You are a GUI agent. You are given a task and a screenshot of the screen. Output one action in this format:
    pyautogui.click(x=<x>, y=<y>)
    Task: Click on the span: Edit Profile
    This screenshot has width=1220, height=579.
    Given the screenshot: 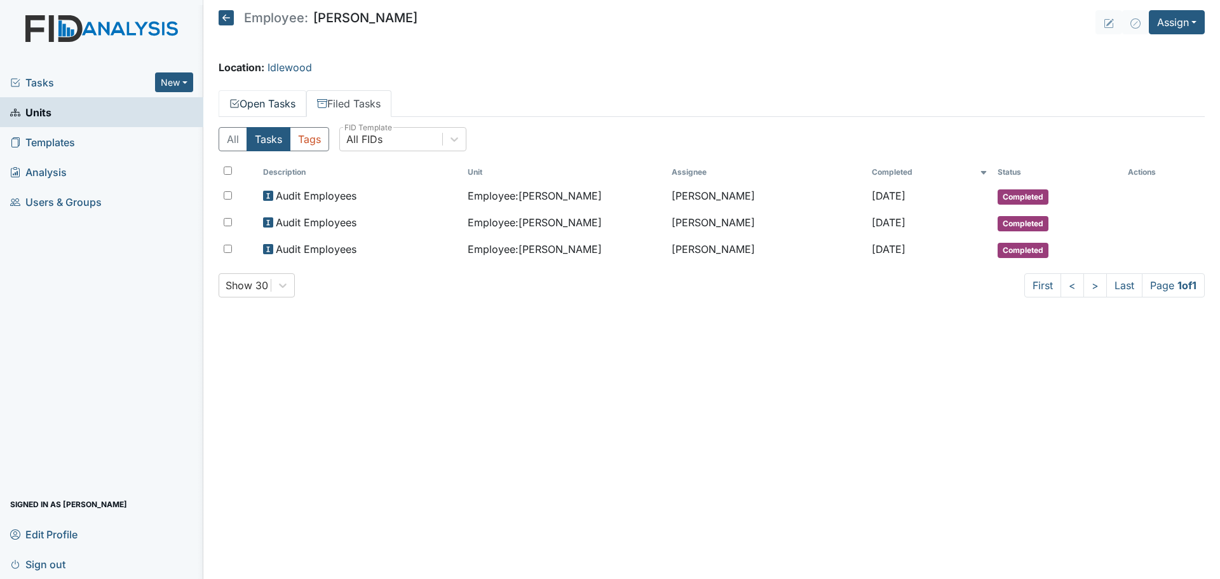 What is the action you would take?
    pyautogui.click(x=44, y=534)
    